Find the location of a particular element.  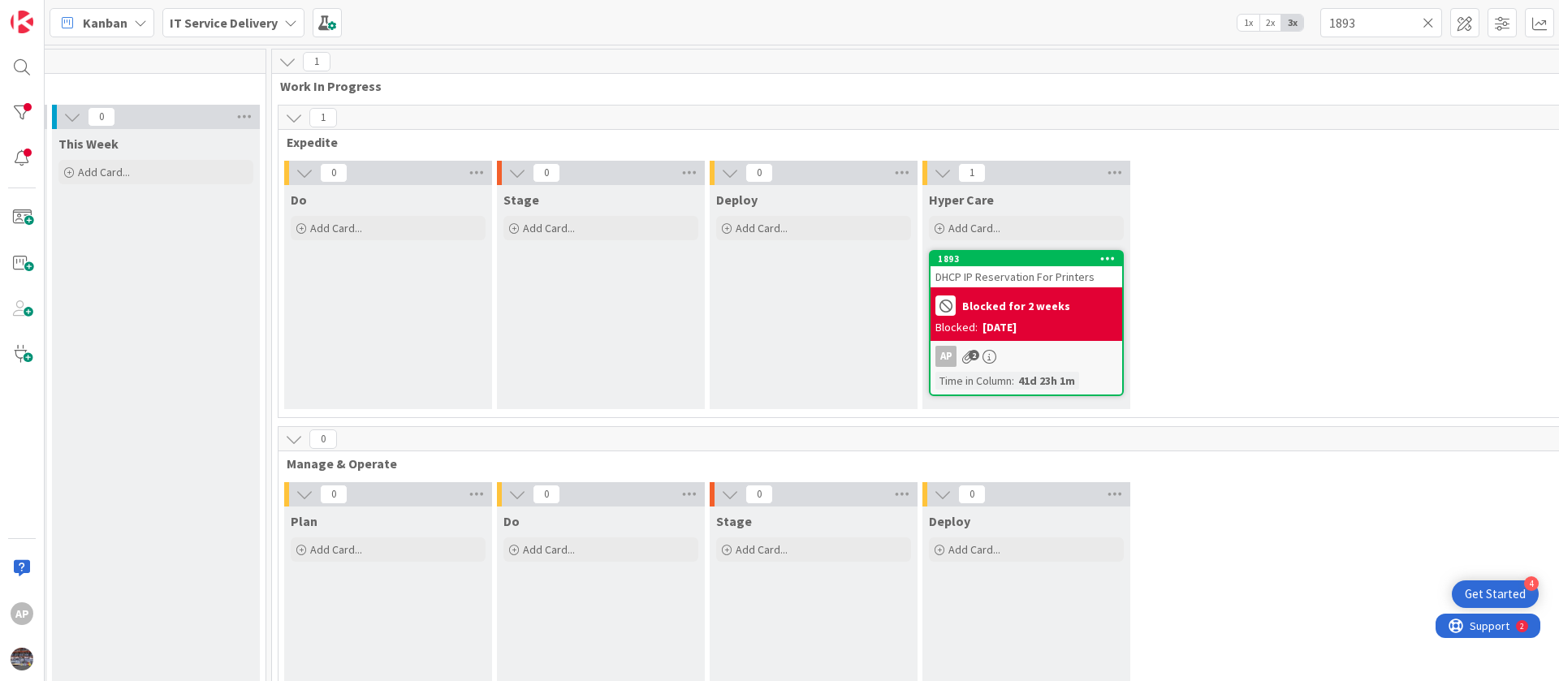

img: avatar is located at coordinates (22, 659).